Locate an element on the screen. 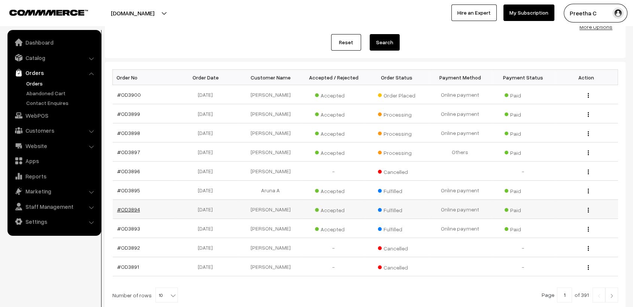 This screenshot has height=307, width=633. a: Apps is located at coordinates (54, 161).